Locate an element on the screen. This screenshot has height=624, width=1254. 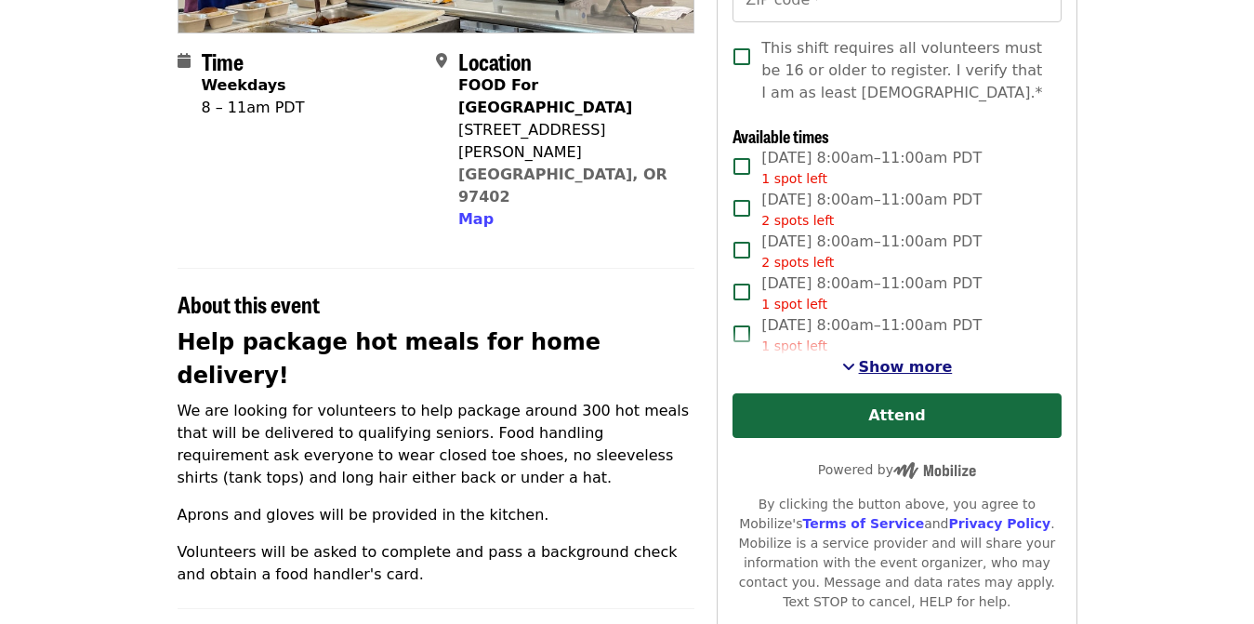
span: Time is located at coordinates (222, 60).